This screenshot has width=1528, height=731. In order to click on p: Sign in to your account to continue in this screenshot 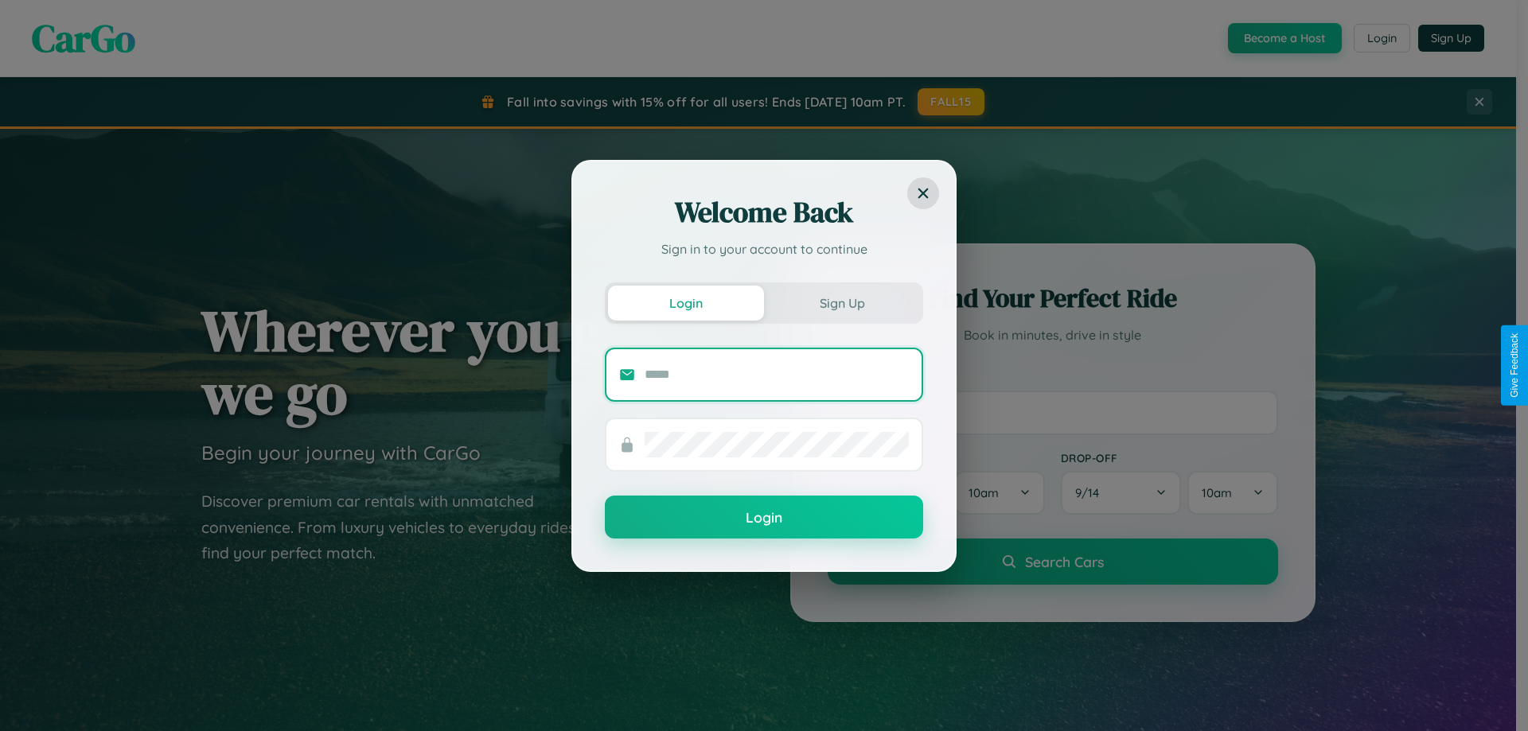, I will do `click(764, 249)`.